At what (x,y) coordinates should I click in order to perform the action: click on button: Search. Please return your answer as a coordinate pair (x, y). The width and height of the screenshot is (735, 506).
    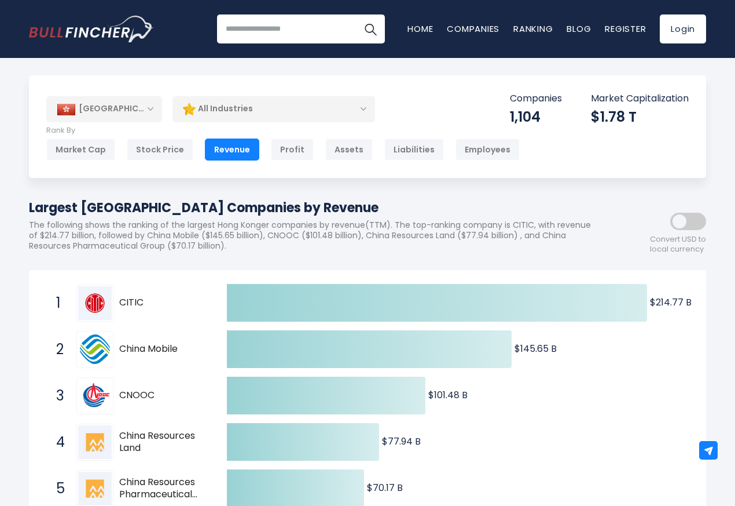
    Looking at the image, I should click on (371, 29).